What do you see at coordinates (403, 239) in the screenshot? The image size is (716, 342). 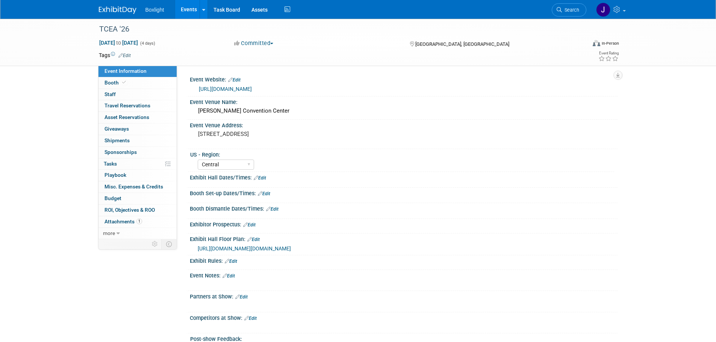 I see `div: Exhibit Hall Floor Plan:` at bounding box center [403, 239].